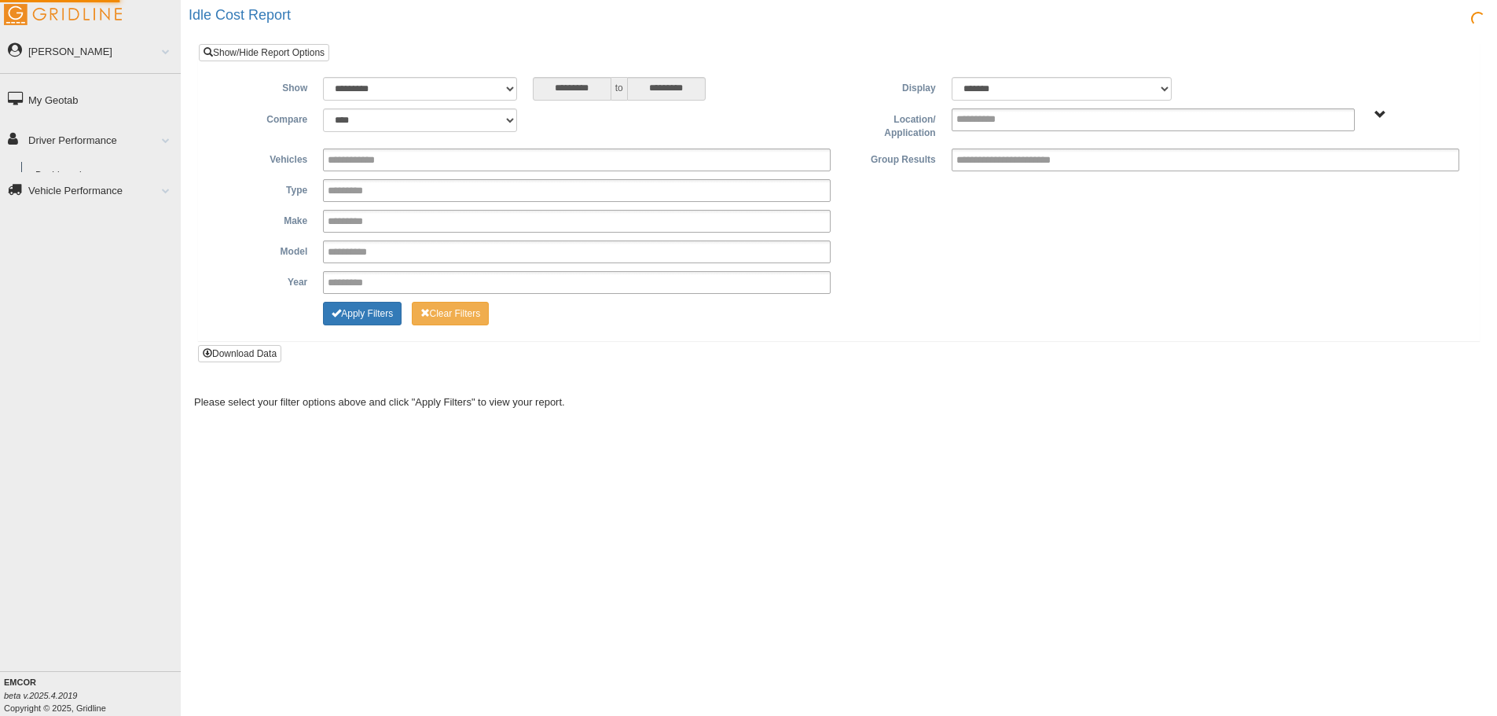 The width and height of the screenshot is (1497, 716). Describe the element at coordinates (890, 124) in the screenshot. I see `label: Location/ Application` at that location.